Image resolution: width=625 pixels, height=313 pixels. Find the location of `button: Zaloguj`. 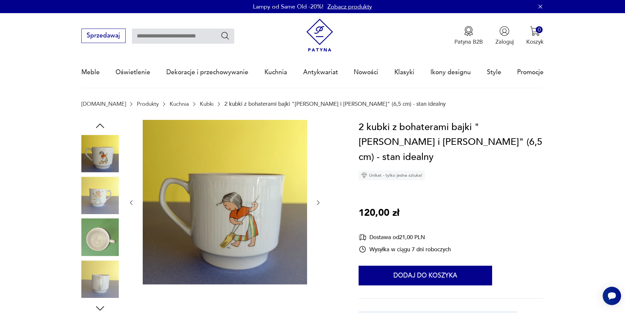

button: Zaloguj is located at coordinates (504, 36).